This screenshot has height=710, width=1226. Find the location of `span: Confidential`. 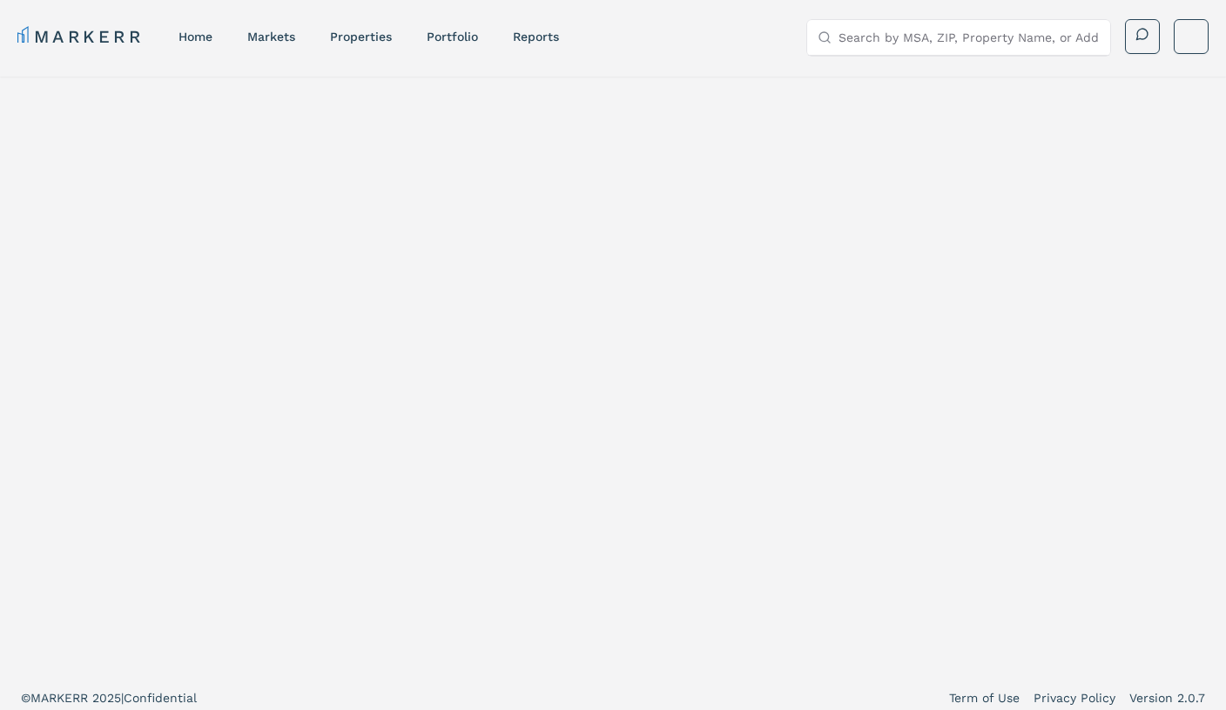

span: Confidential is located at coordinates (160, 698).